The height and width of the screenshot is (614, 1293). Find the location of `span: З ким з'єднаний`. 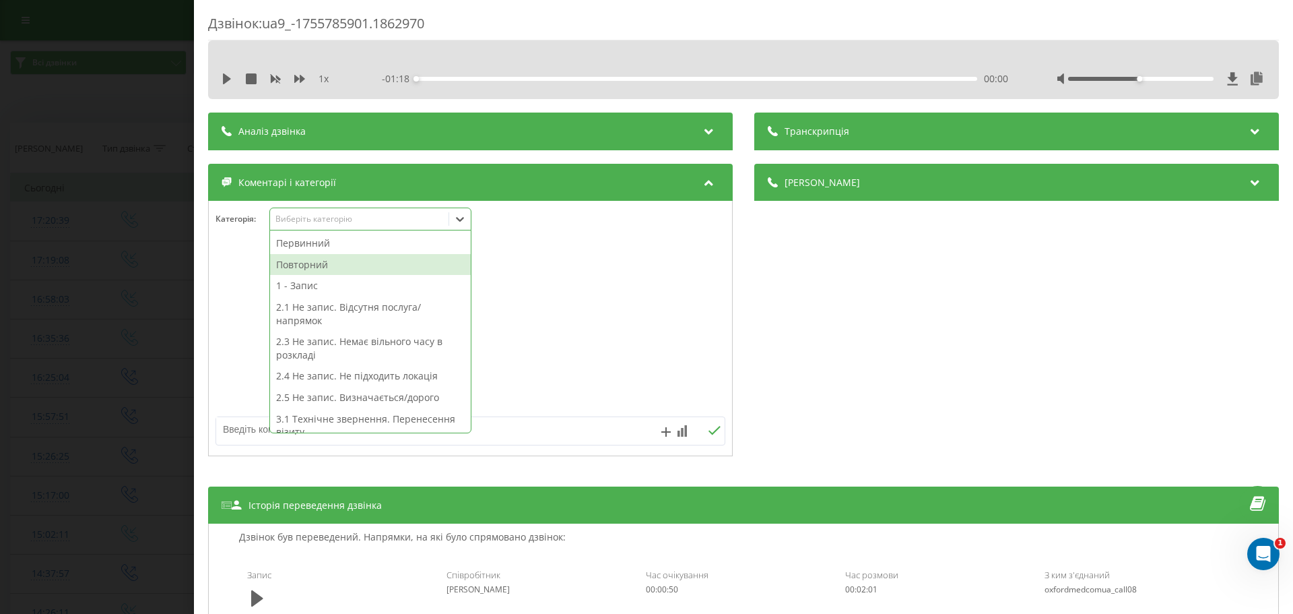

span: З ким з'єднаний is located at coordinates (1077, 575).